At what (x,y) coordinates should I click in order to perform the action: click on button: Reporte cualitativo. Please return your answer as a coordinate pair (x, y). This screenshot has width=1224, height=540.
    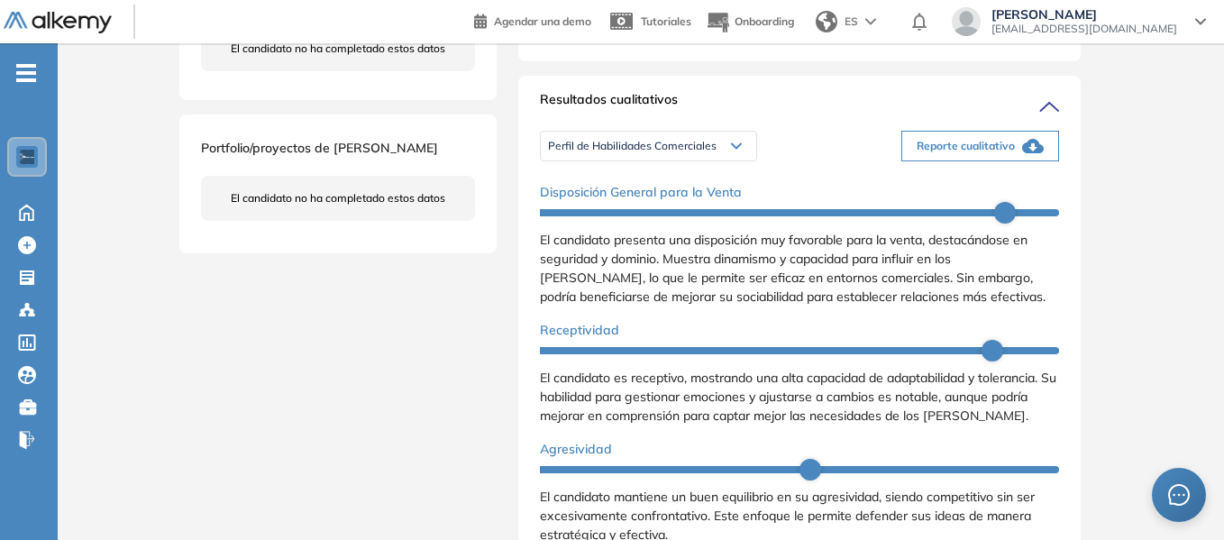
    Looking at the image, I should click on (980, 146).